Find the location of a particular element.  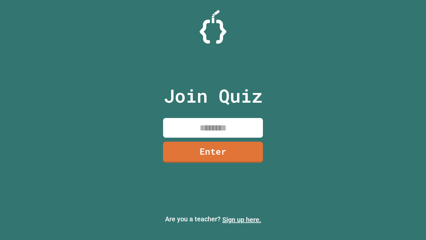

p: Are you a teacher? is located at coordinates (213, 219).